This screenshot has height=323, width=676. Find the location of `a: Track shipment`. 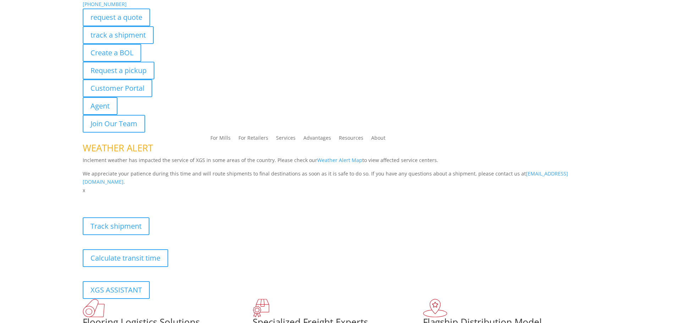

a: Track shipment is located at coordinates (116, 226).